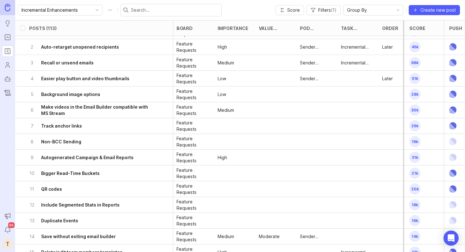 The image size is (465, 252). What do you see at coordinates (80, 205) in the screenshot?
I see `h6: Include Segmented Stats in Reports` at bounding box center [80, 205].